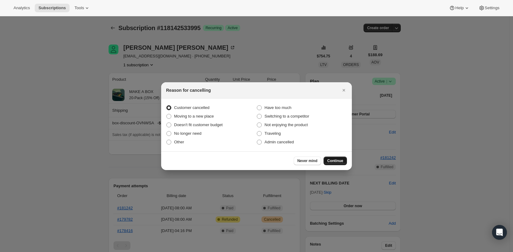 Image resolution: width=513 pixels, height=252 pixels. What do you see at coordinates (307, 161) in the screenshot?
I see `span: Never mind` at bounding box center [307, 161].